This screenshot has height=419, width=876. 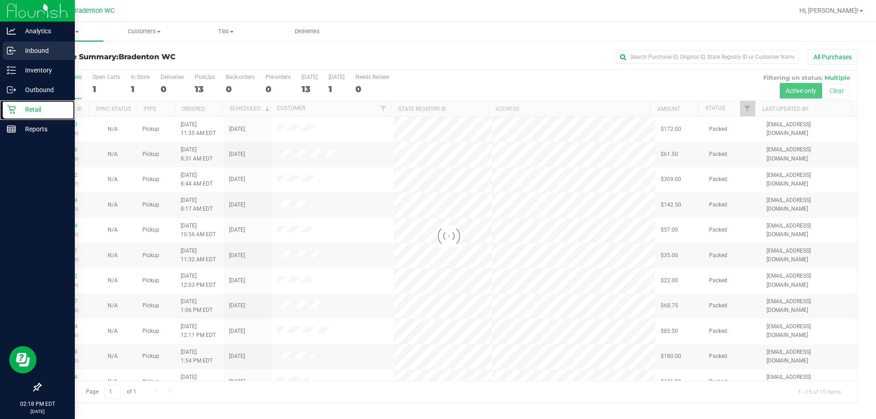 I want to click on span: Tills, so click(x=225, y=31).